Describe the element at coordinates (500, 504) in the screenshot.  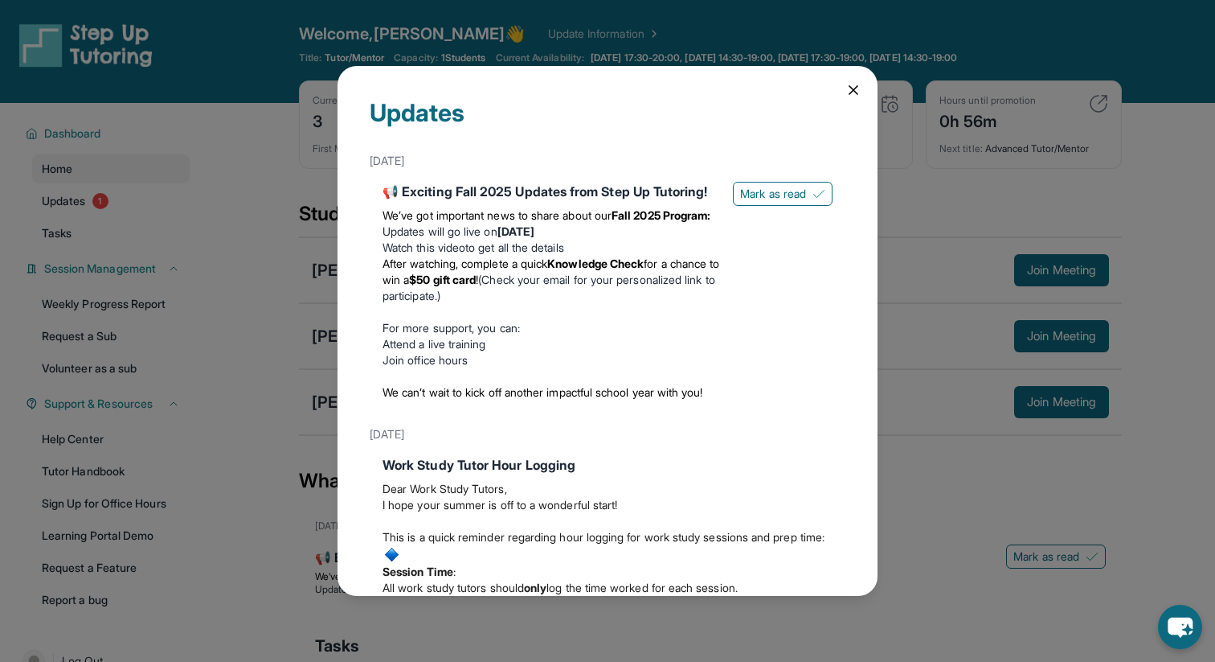
I see `span: I hope your summer is off to a wonderful start!` at that location.